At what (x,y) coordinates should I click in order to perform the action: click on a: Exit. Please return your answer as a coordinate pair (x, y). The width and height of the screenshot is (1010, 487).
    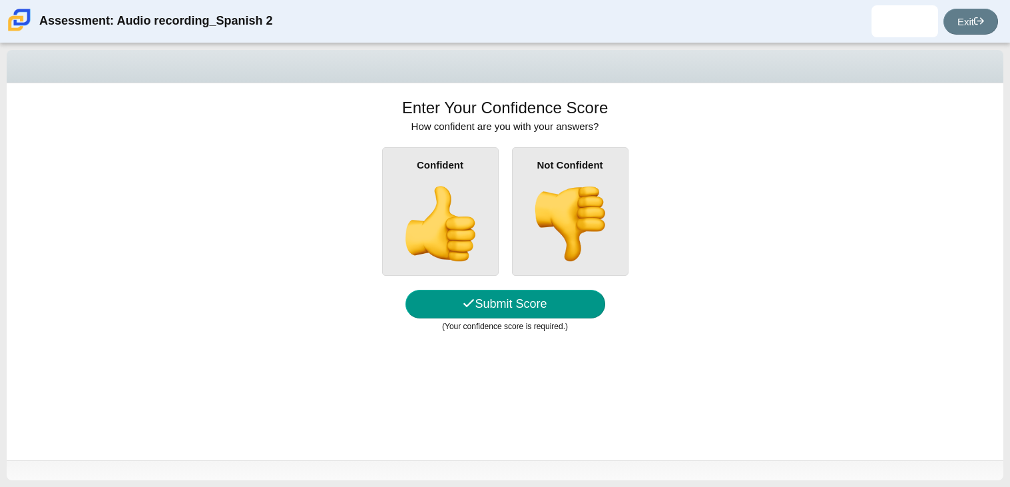
    Looking at the image, I should click on (971, 21).